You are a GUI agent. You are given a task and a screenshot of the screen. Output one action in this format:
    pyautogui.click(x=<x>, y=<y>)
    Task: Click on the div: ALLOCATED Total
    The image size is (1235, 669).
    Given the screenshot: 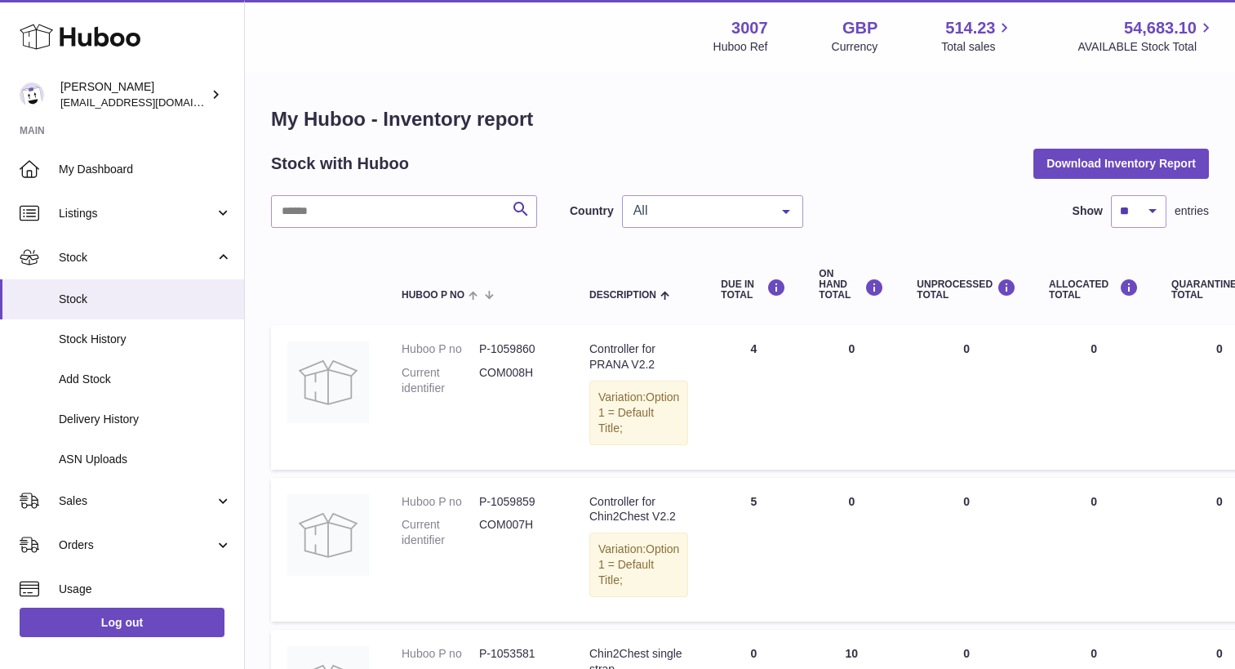 What is the action you would take?
    pyautogui.click(x=1094, y=289)
    